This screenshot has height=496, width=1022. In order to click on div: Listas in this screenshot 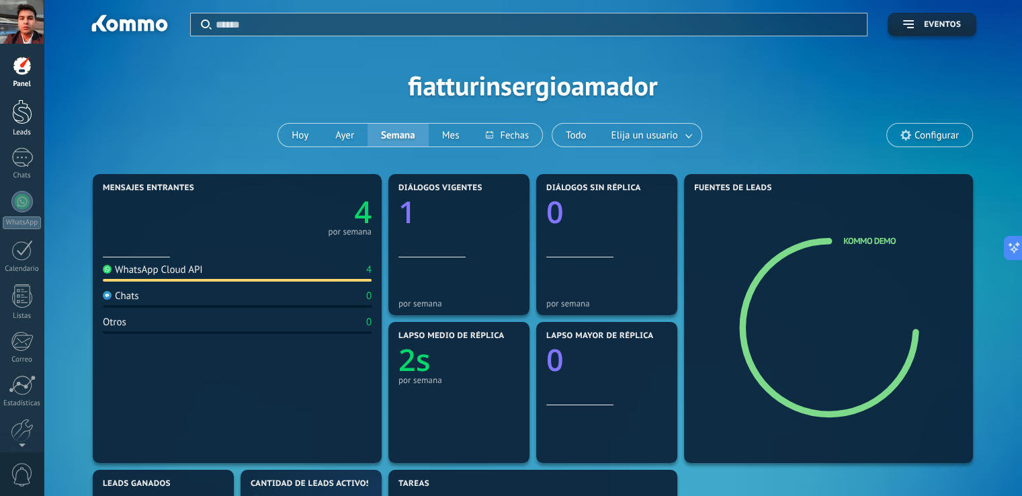, I will do `click(22, 316)`.